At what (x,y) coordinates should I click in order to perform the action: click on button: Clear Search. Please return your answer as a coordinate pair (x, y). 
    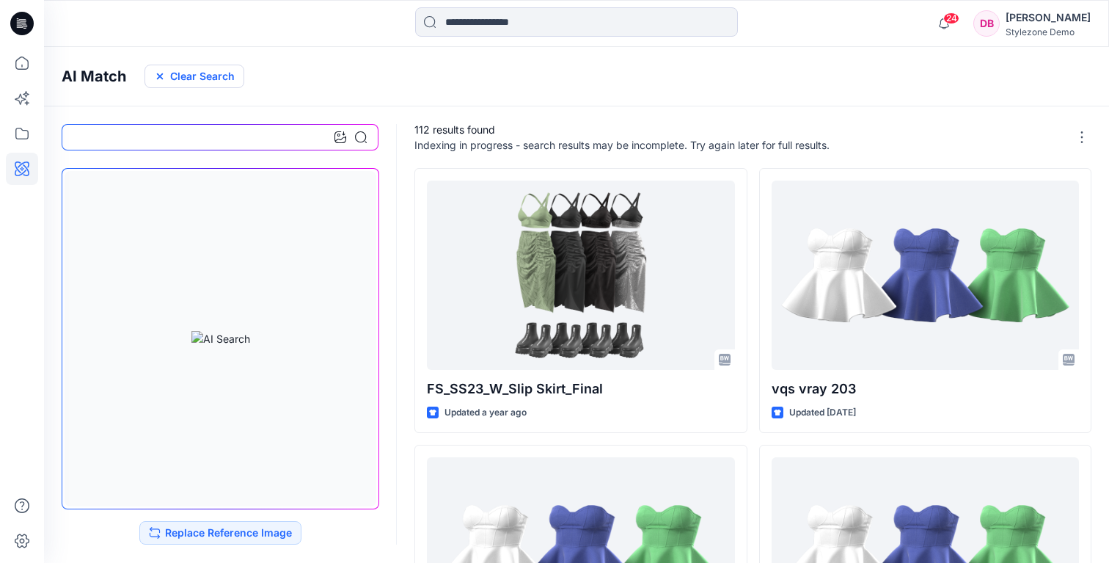
    Looking at the image, I should click on (194, 76).